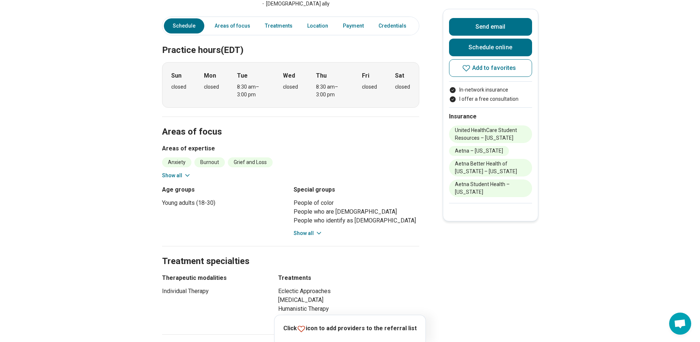 The width and height of the screenshot is (700, 342). Describe the element at coordinates (491, 99) in the screenshot. I see `li: I offer a free consultation` at that location.